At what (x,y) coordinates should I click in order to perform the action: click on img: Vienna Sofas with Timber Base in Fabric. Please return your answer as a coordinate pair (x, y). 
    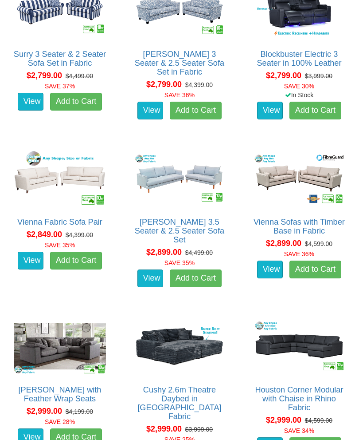
    Looking at the image, I should click on (299, 178).